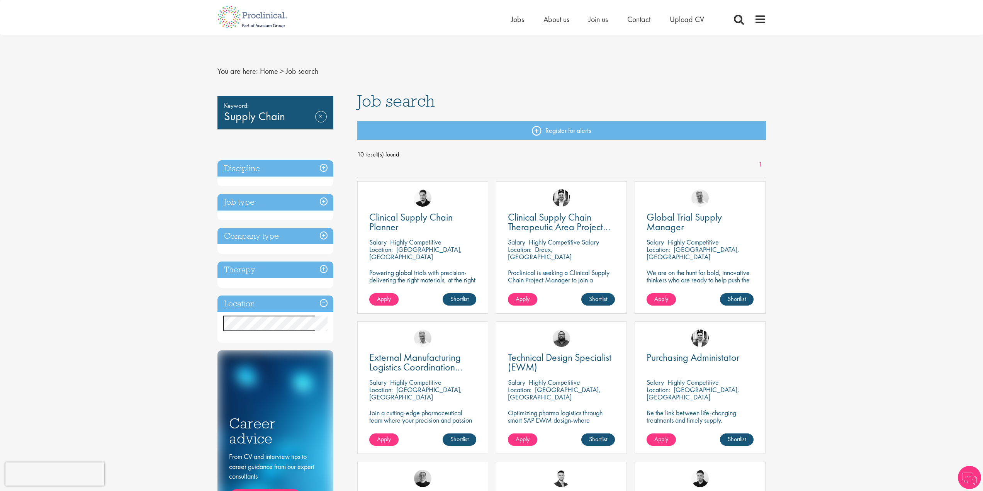 The width and height of the screenshot is (983, 491). What do you see at coordinates (561, 287) in the screenshot?
I see `p: Proclinical is seeking a Clinical Supply Chain Project Manager to join a dynamic team dedicated t...` at bounding box center [561, 287].